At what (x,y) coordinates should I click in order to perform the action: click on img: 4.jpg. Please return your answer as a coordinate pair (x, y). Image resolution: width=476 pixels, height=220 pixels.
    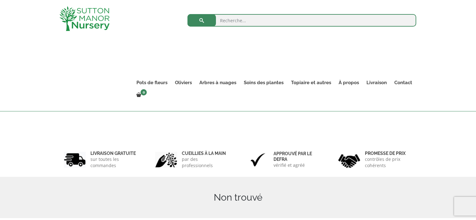
    Looking at the image, I should click on (349, 160).